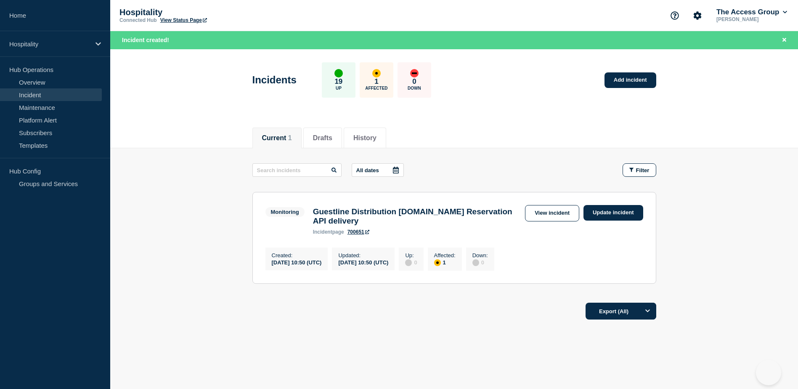  What do you see at coordinates (698, 16) in the screenshot?
I see `button: Account settings` at bounding box center [698, 16].